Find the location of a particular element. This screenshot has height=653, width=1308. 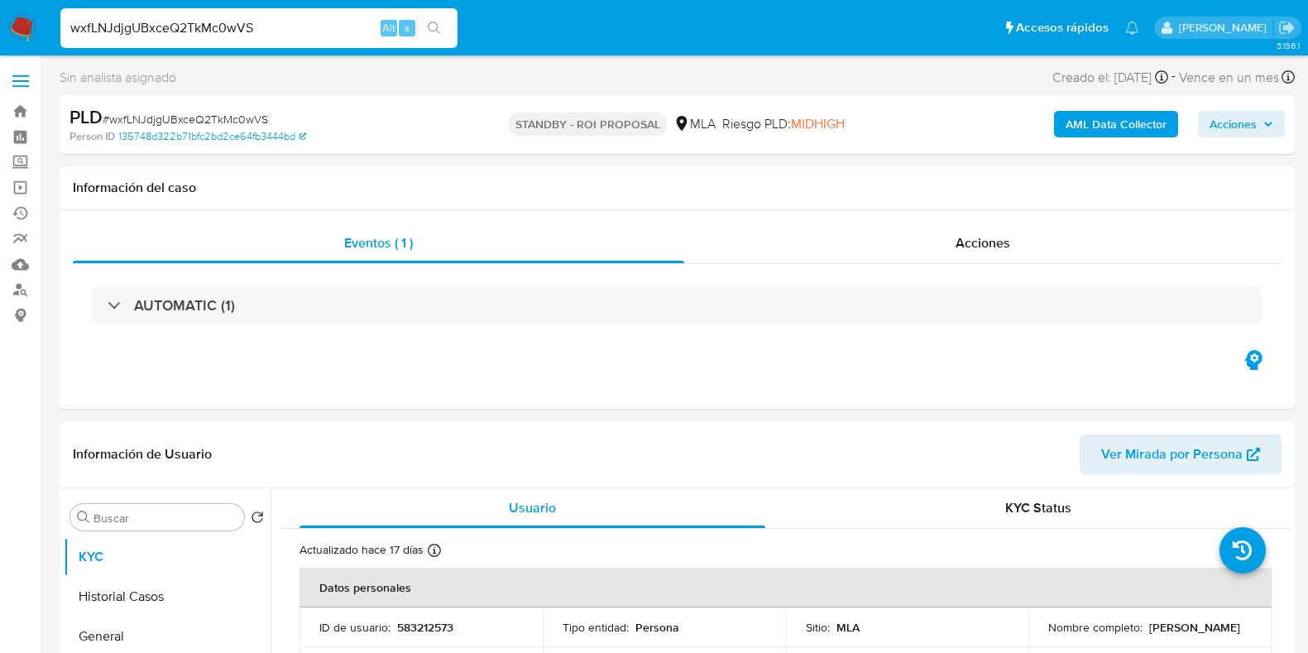

span: KYC Status is located at coordinates (1038, 507).